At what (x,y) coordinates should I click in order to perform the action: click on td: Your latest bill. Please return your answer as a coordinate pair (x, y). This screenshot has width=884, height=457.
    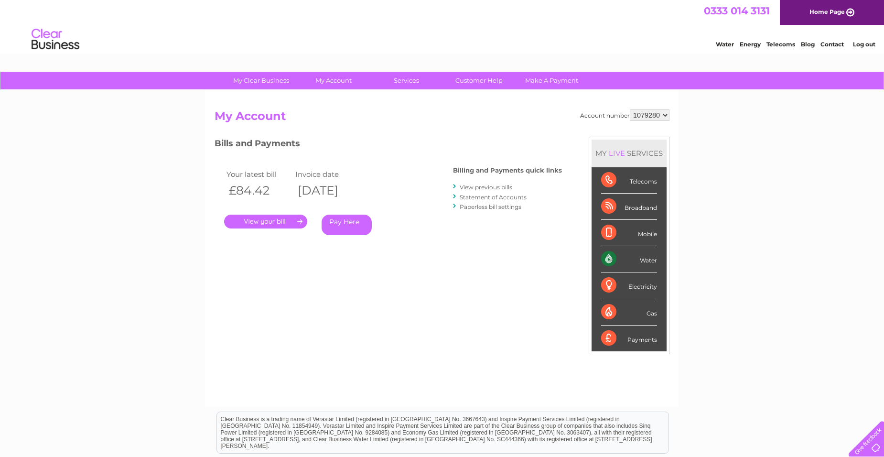
    Looking at the image, I should click on (258, 174).